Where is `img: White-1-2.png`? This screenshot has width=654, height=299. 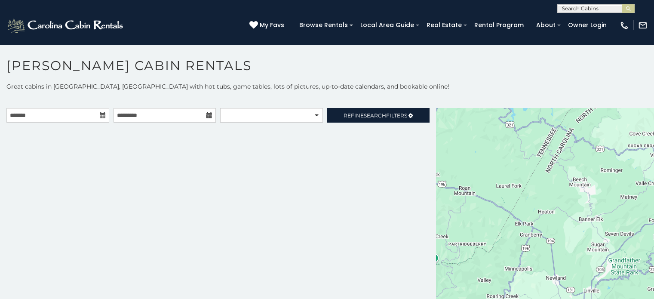
img: White-1-2.png is located at coordinates (66, 25).